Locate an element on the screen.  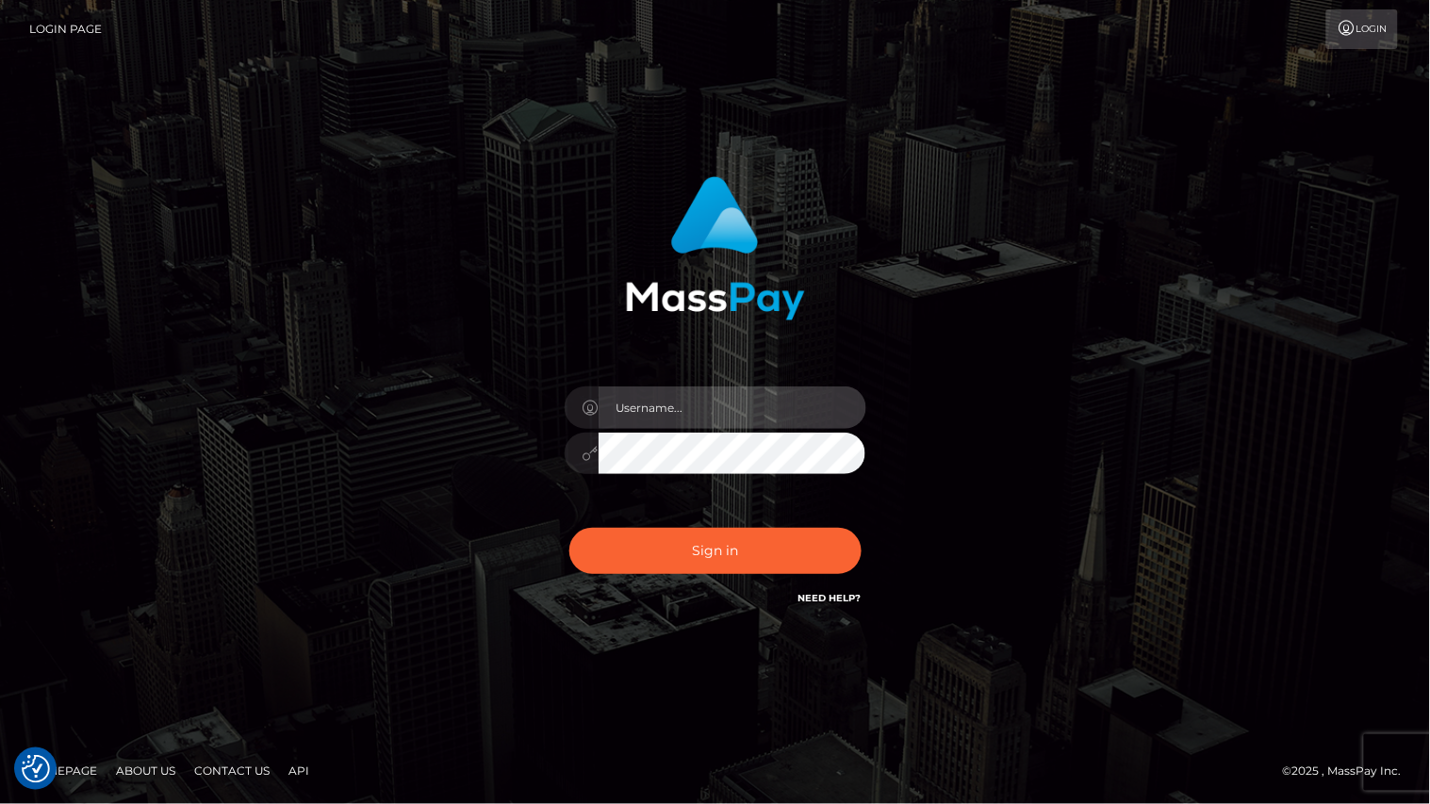
a: About Us is located at coordinates (145, 770).